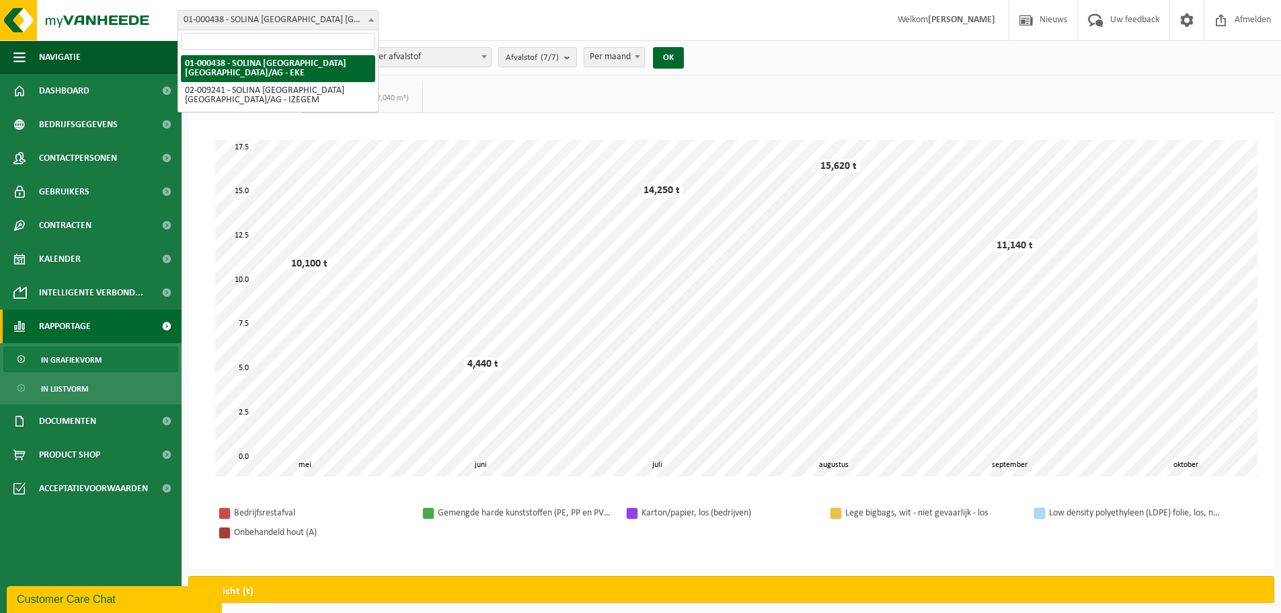  What do you see at coordinates (729, 512) in the screenshot?
I see `div: Karton/papier, los (bedrijven)` at bounding box center [729, 512].